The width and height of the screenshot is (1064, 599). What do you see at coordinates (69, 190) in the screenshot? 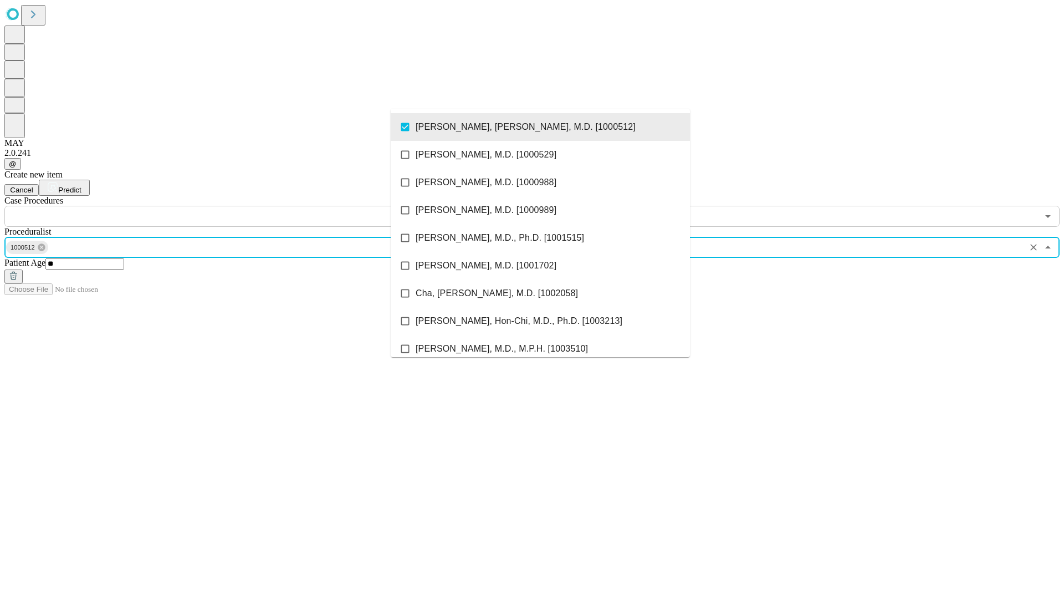
I see `span: Predict` at bounding box center [69, 190].